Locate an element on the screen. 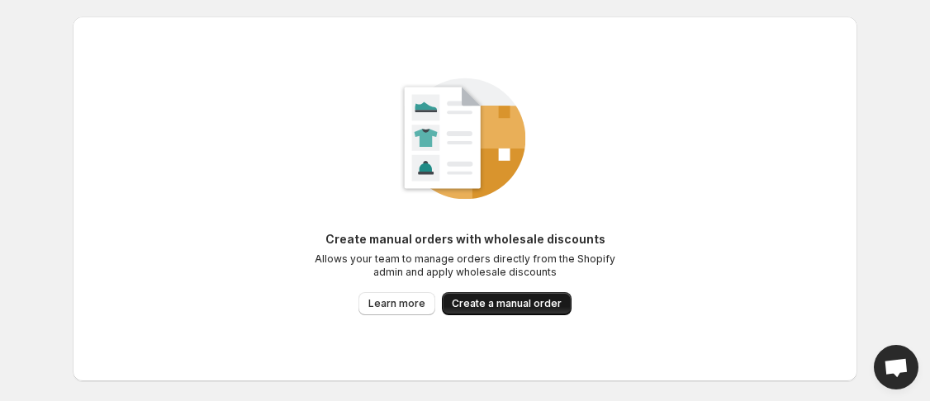 The height and width of the screenshot is (401, 930). span: Learn more is located at coordinates (396, 304).